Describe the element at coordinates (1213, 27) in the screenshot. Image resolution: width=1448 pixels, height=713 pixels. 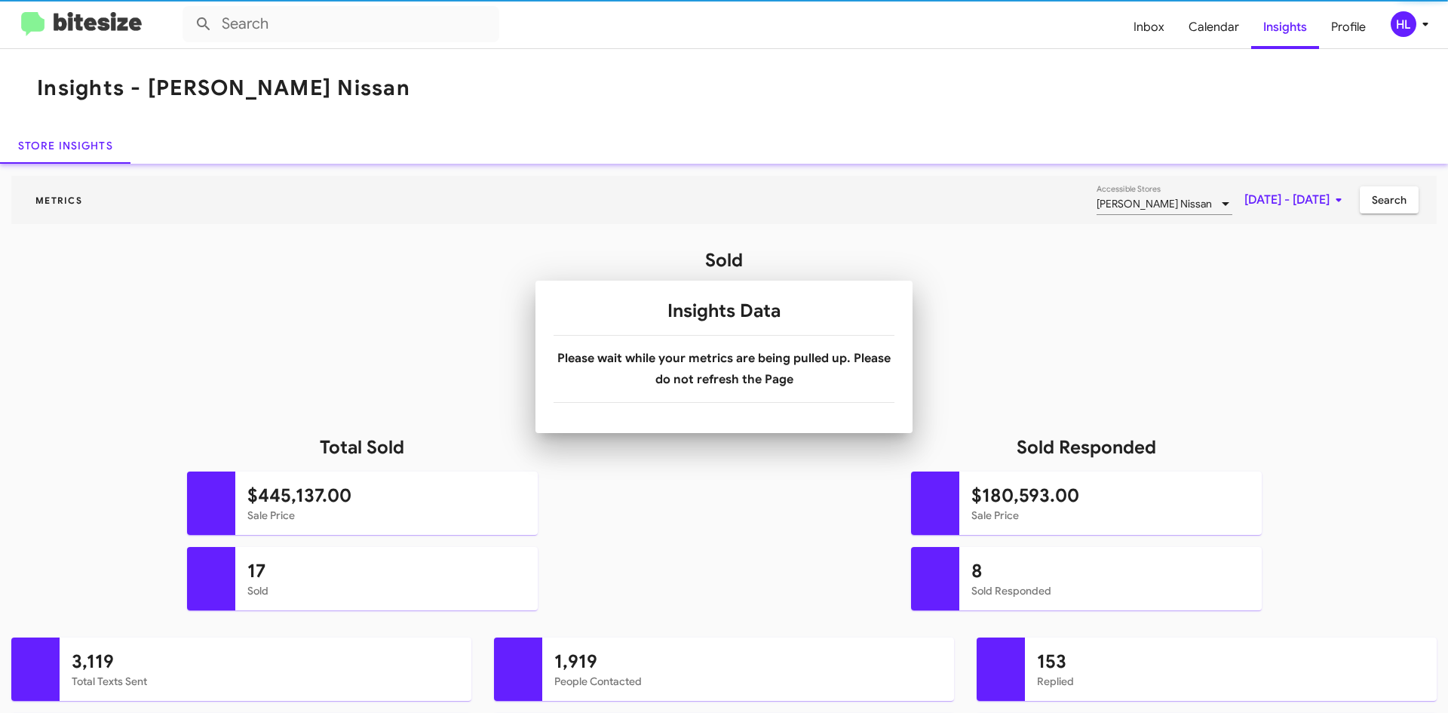
I see `span: Calendar` at that location.